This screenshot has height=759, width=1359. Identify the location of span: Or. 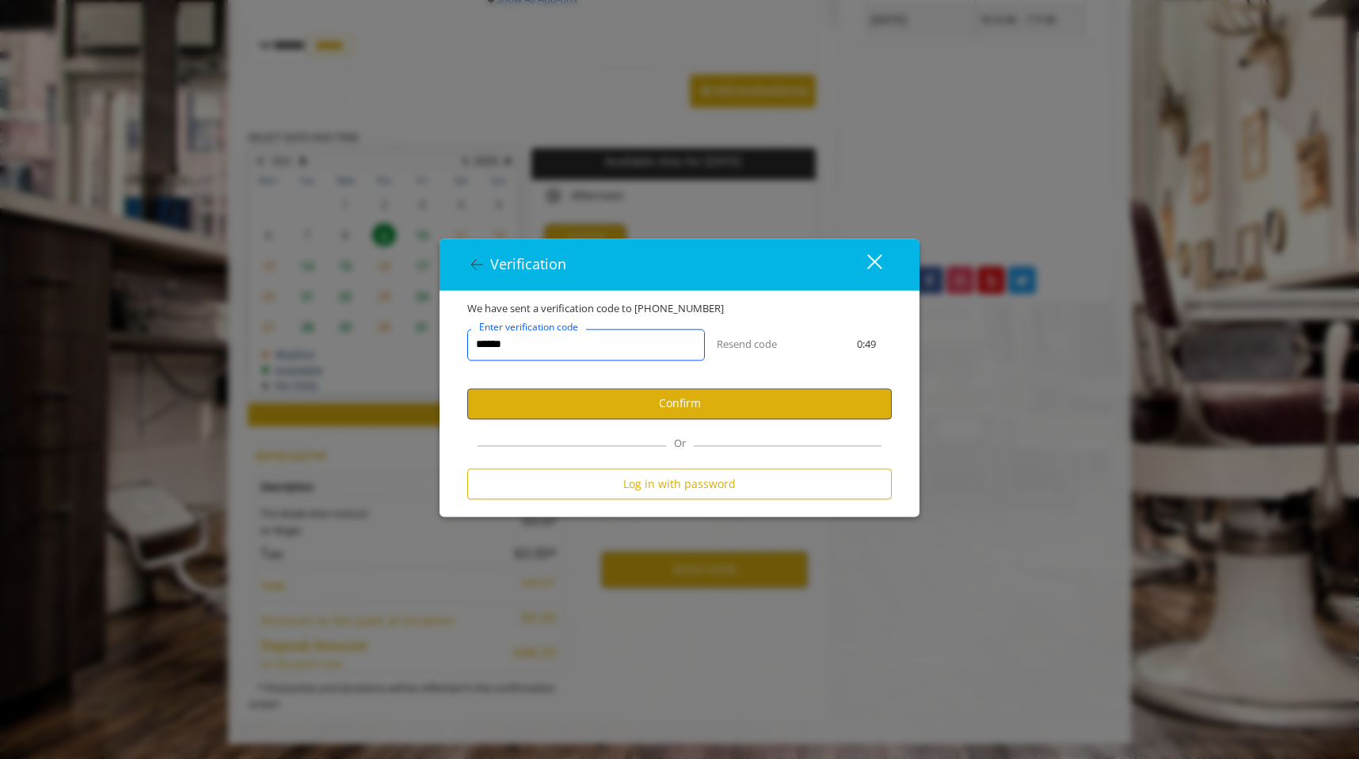
(680, 443).